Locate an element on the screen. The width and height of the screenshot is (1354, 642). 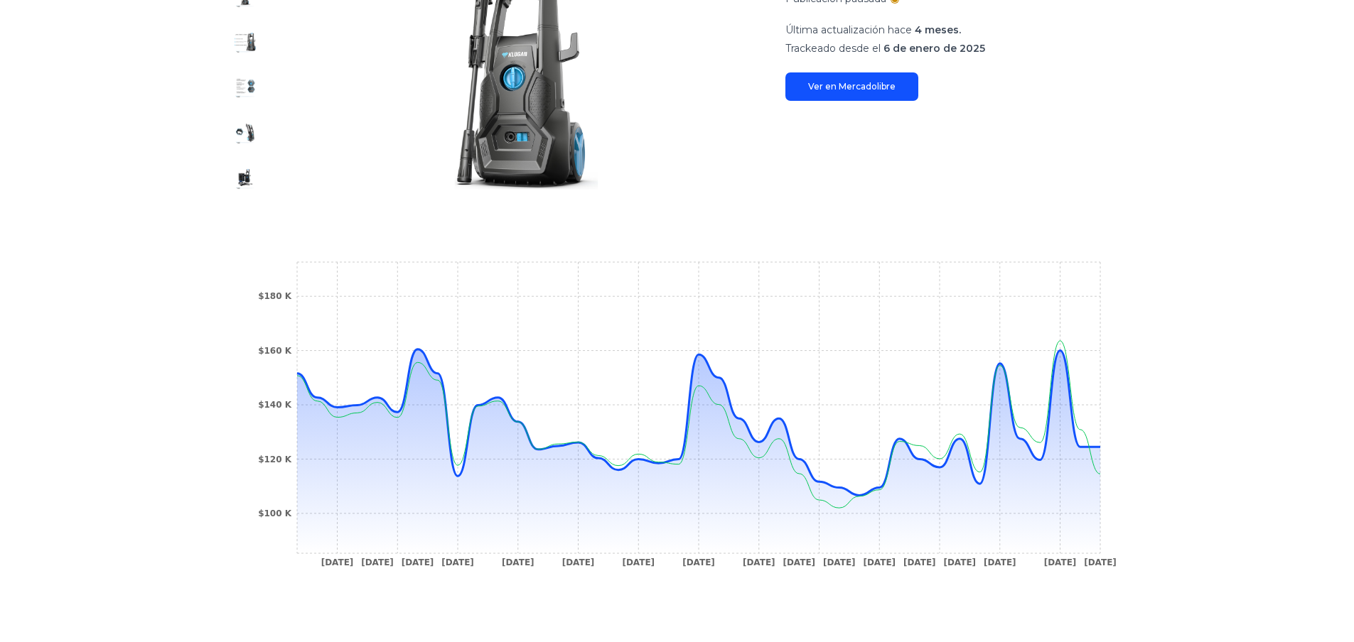
tspan: $180 K is located at coordinates (275, 296).